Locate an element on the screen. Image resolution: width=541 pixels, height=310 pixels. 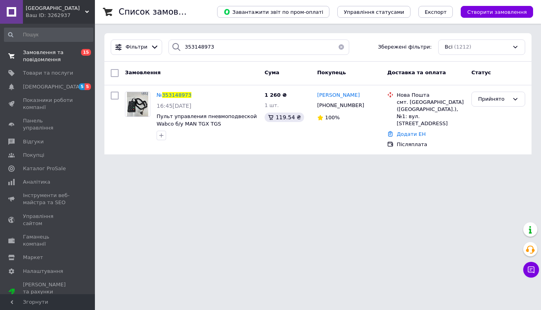
span: Аналітика is located at coordinates (36, 182).